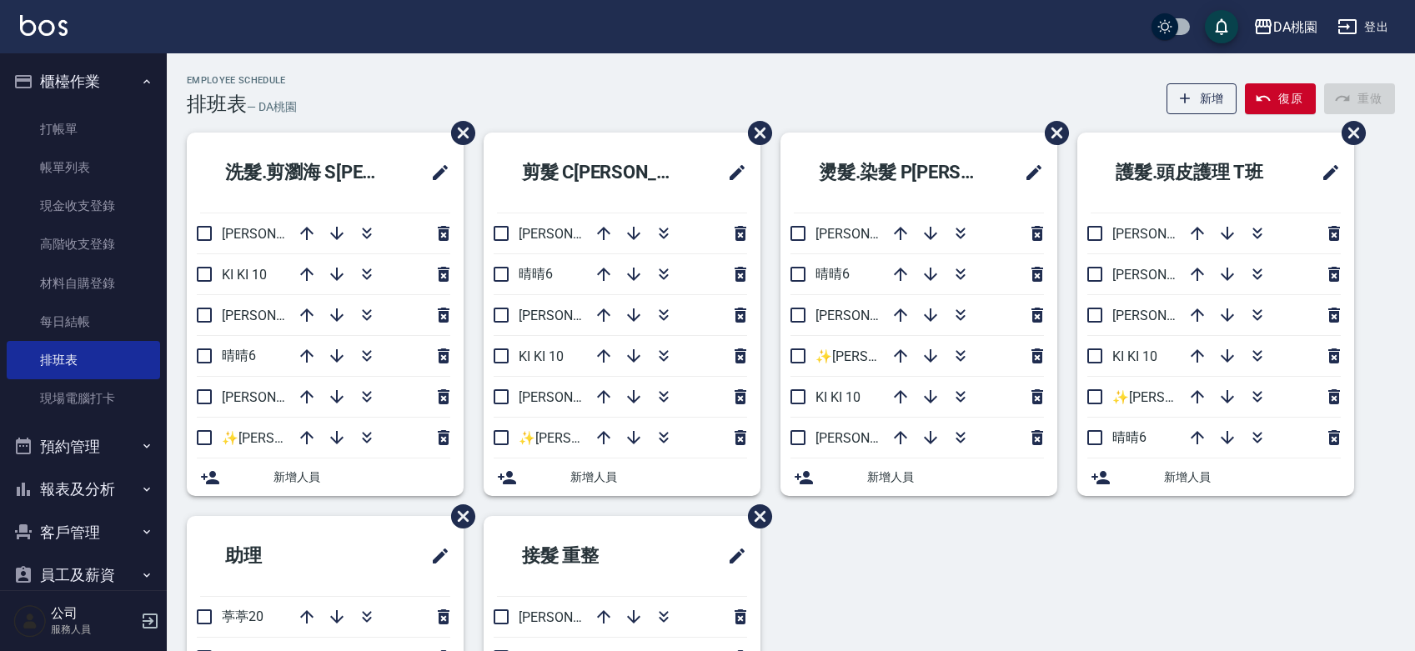 This screenshot has width=1415, height=651. What do you see at coordinates (1195, 173) in the screenshot?
I see `h2: 護髮.頭皮護理 T班` at bounding box center [1195, 173].